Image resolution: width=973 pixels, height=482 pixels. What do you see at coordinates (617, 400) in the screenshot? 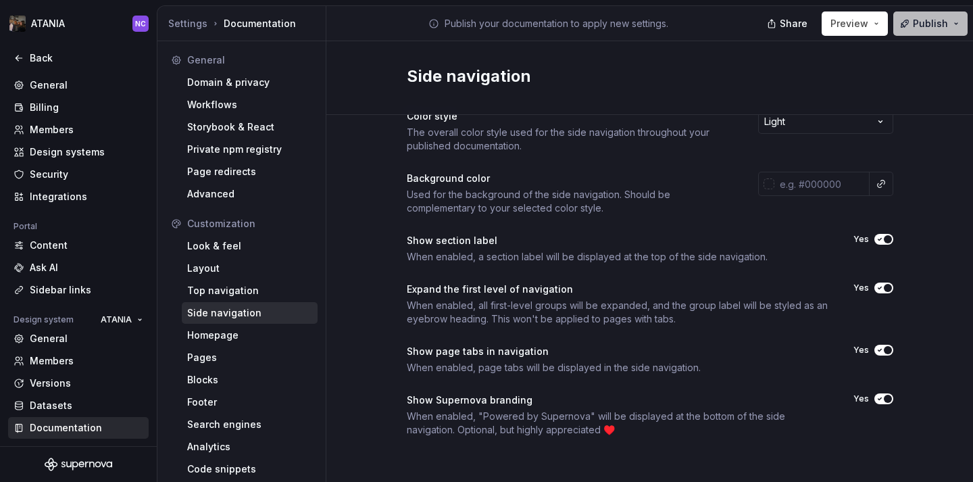
I see `div: Show Supernova branding` at bounding box center [617, 400].